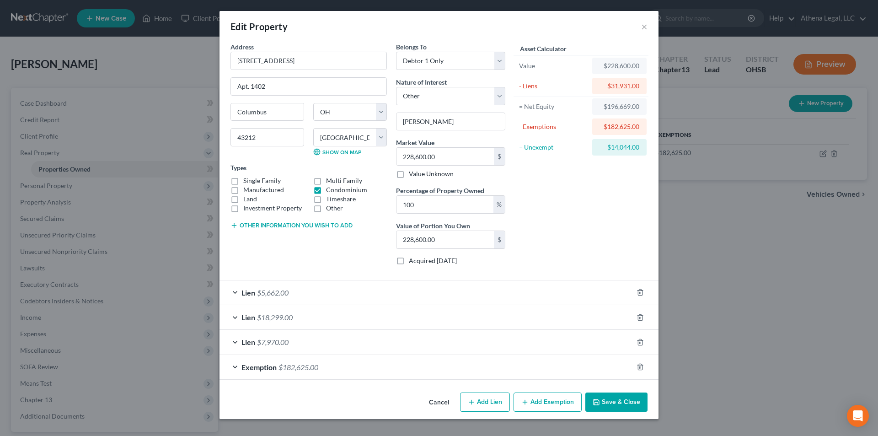 The image size is (878, 436). I want to click on span: $5,662.00, so click(272, 292).